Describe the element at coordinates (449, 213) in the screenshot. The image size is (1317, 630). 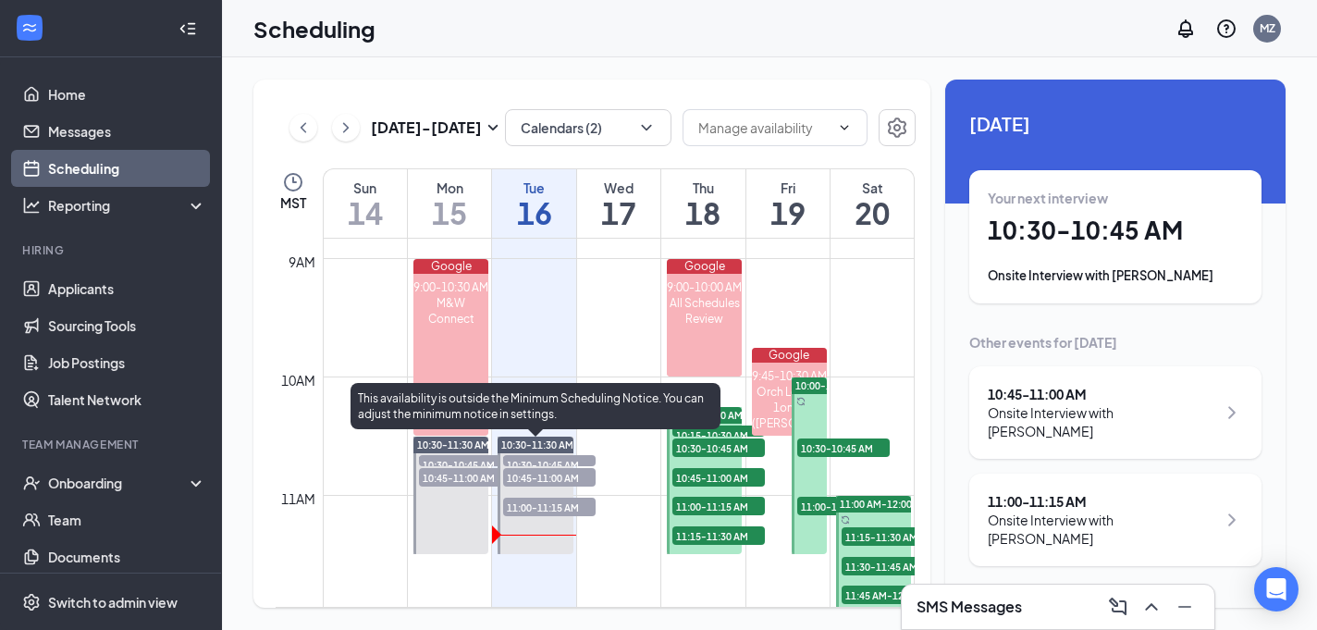
I see `h1: 15` at that location.